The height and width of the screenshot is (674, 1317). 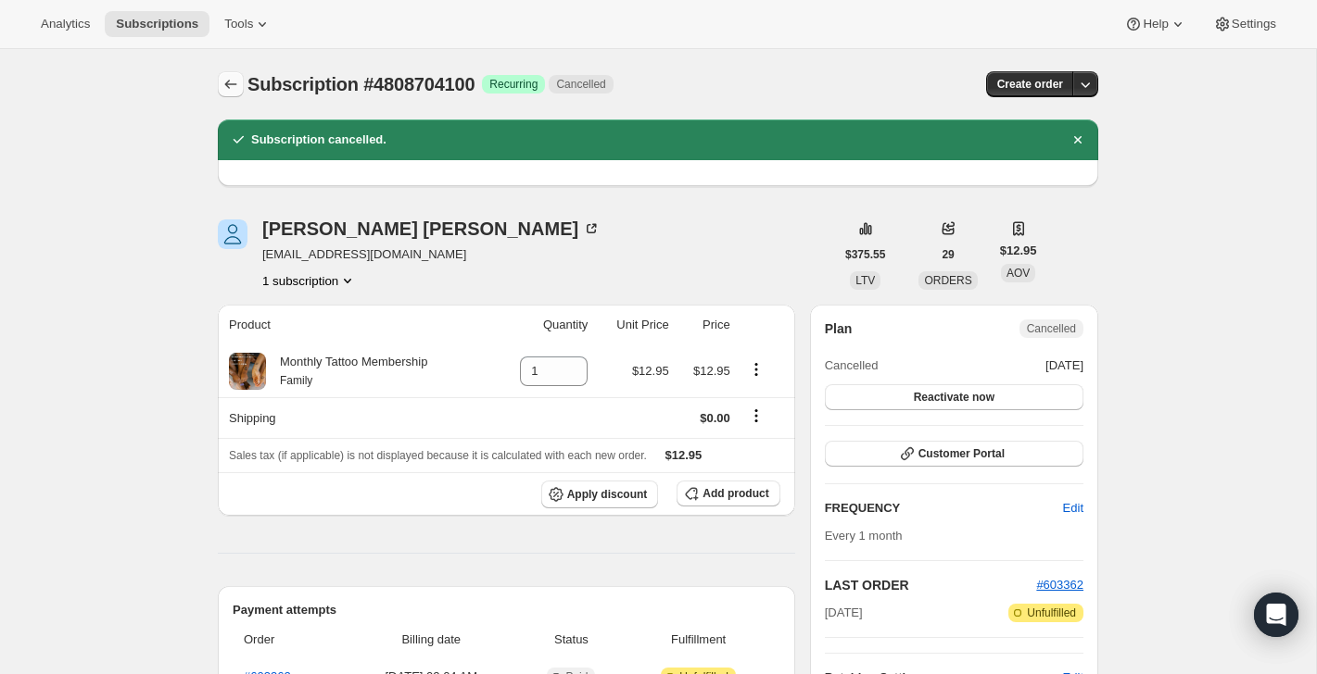 What do you see at coordinates (1244, 24) in the screenshot?
I see `button: Settings` at bounding box center [1244, 24].